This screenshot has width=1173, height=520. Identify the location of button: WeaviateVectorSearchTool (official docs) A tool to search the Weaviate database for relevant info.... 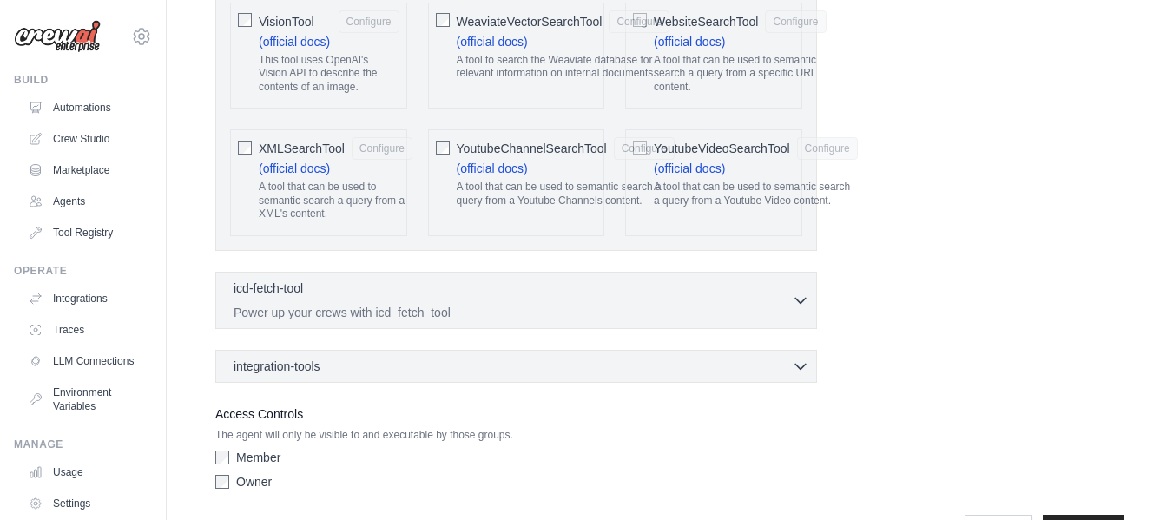
(639, 22).